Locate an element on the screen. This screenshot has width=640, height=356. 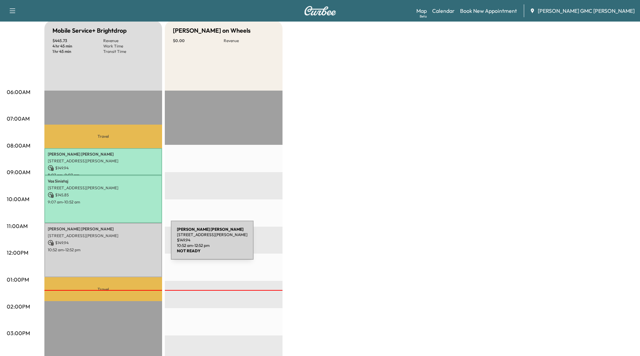
p: 12:00PM is located at coordinates (17, 252).